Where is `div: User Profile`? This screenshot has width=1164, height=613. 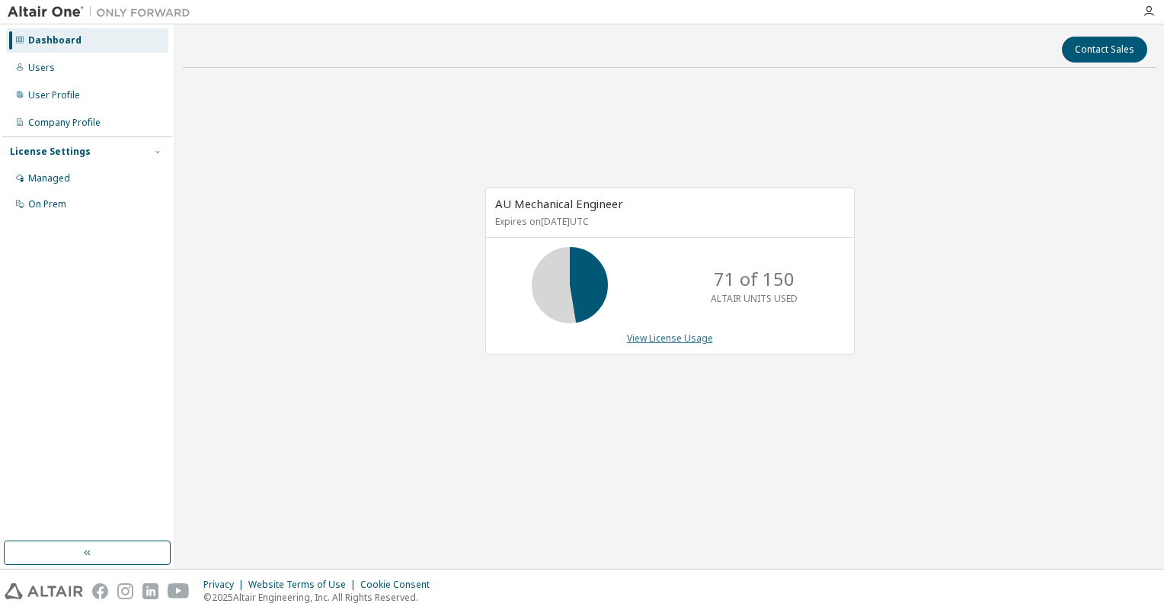
div: User Profile is located at coordinates (54, 95).